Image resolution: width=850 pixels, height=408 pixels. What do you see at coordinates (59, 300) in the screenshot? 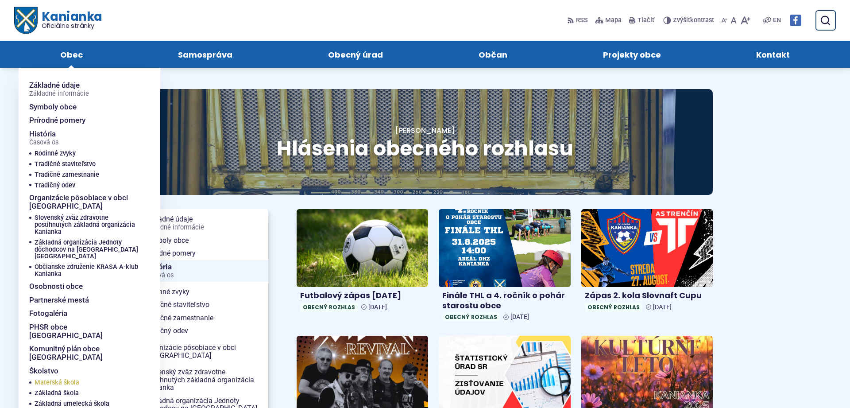
I see `span: Partnerské mestá` at bounding box center [59, 300].